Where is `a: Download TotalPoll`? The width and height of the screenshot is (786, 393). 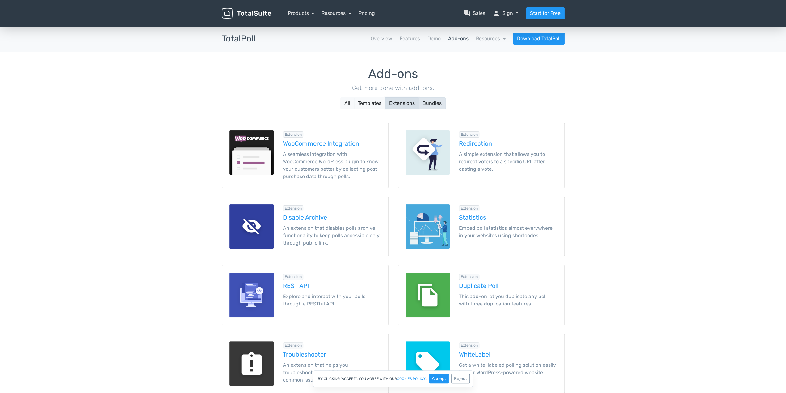
a: Download TotalPoll is located at coordinates (539, 39).